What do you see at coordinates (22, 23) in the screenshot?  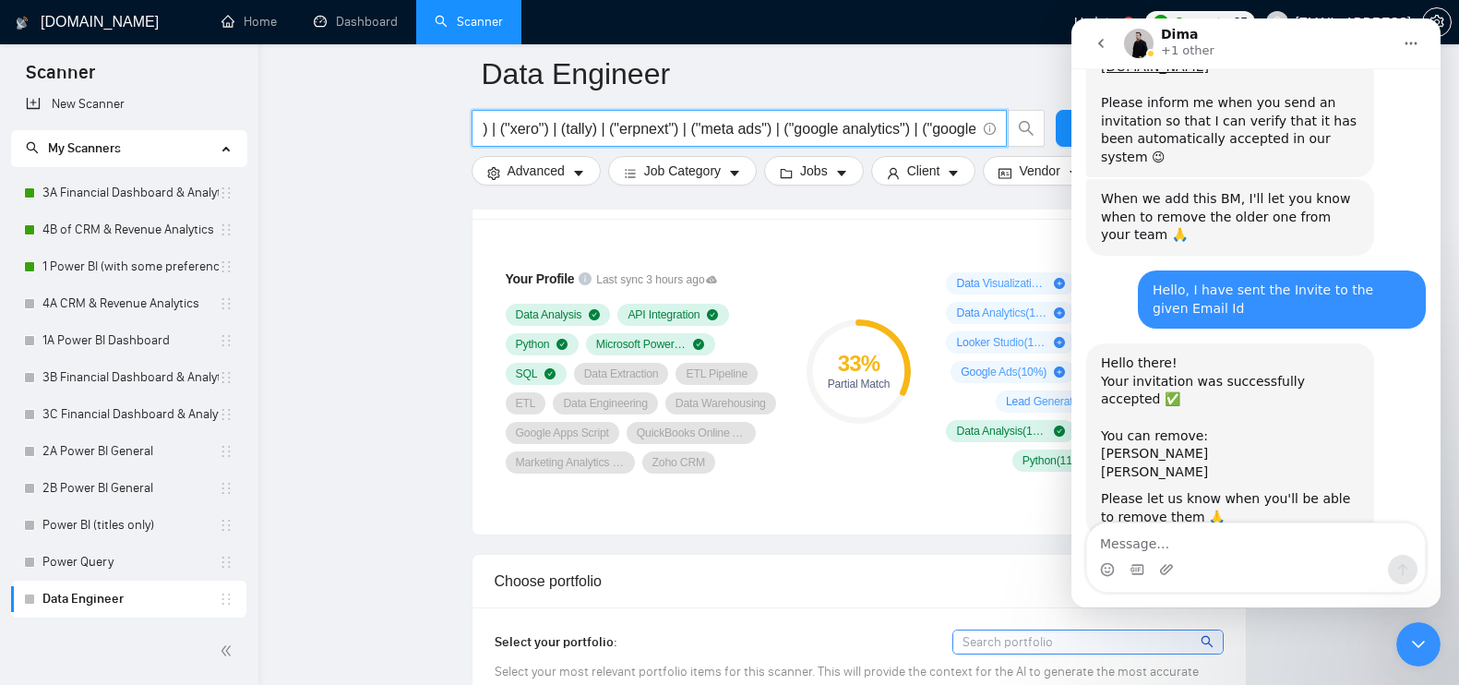 I see `img: logo` at bounding box center [22, 23].